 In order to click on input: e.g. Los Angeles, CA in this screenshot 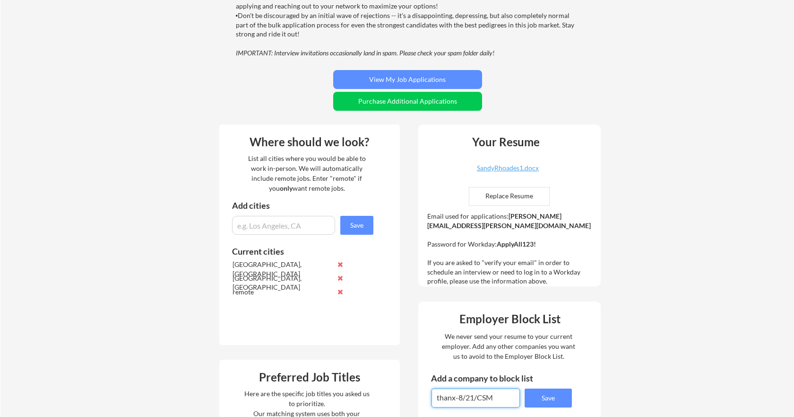, I will do `click(284, 225)`.